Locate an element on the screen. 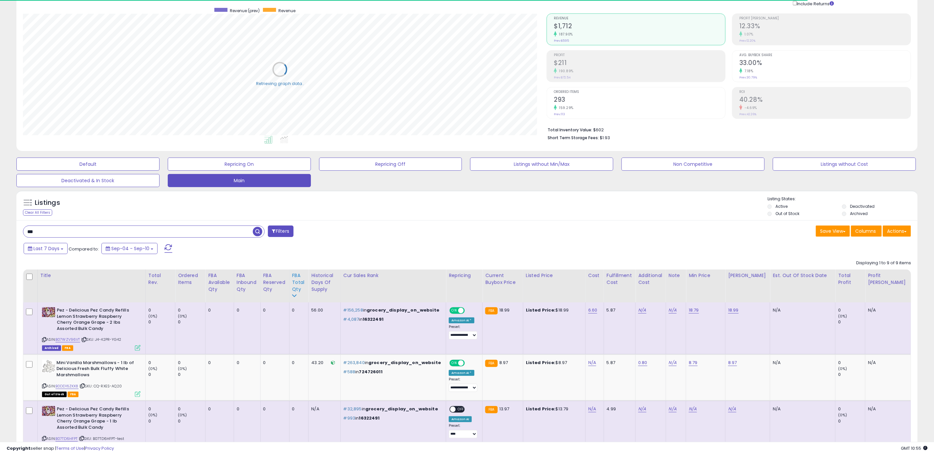 Image resolution: width=934 pixels, height=455 pixels. div: seller snap | | is located at coordinates (60, 449).